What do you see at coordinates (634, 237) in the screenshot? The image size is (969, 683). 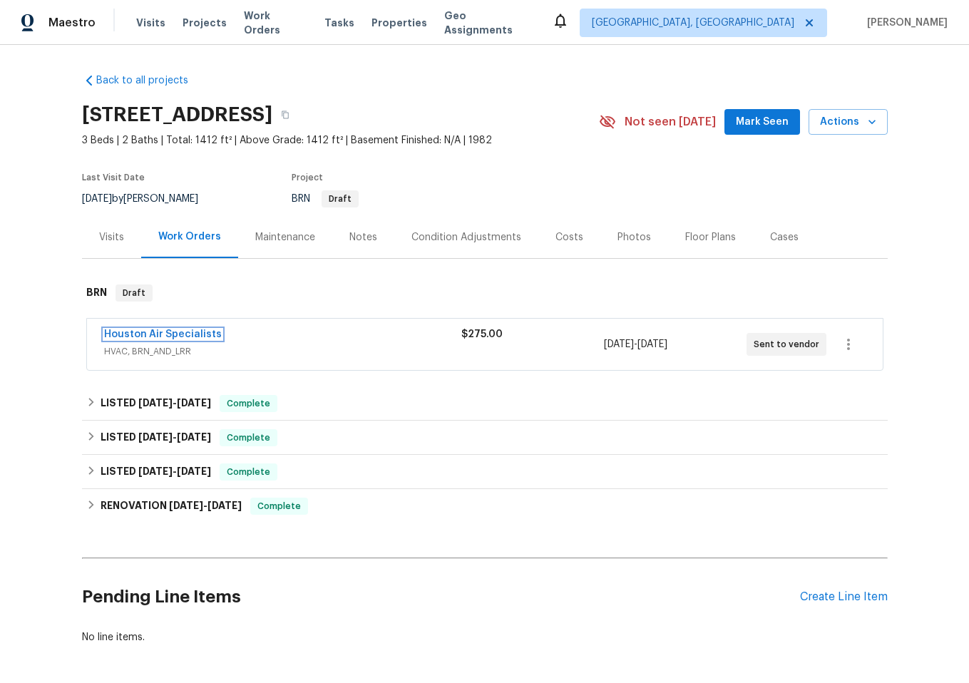 I see `div: Photos` at bounding box center [634, 237].